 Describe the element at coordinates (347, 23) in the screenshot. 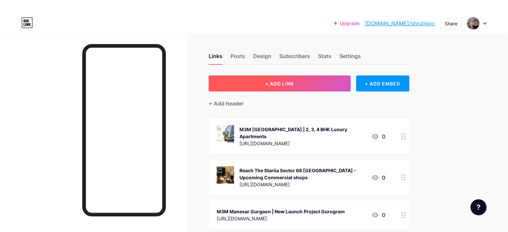

I see `a: Upgrade` at that location.